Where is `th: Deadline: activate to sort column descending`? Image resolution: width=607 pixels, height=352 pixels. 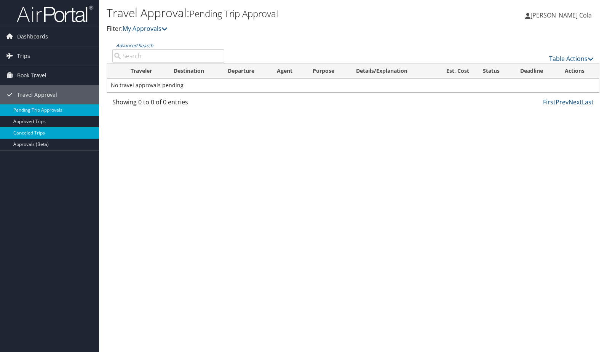
th: Deadline: activate to sort column descending is located at coordinates (535, 71).